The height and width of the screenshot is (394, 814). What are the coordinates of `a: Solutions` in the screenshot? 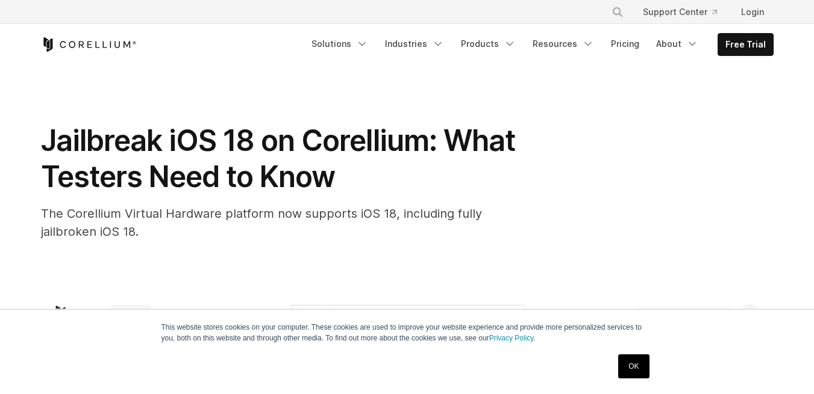 It's located at (340, 44).